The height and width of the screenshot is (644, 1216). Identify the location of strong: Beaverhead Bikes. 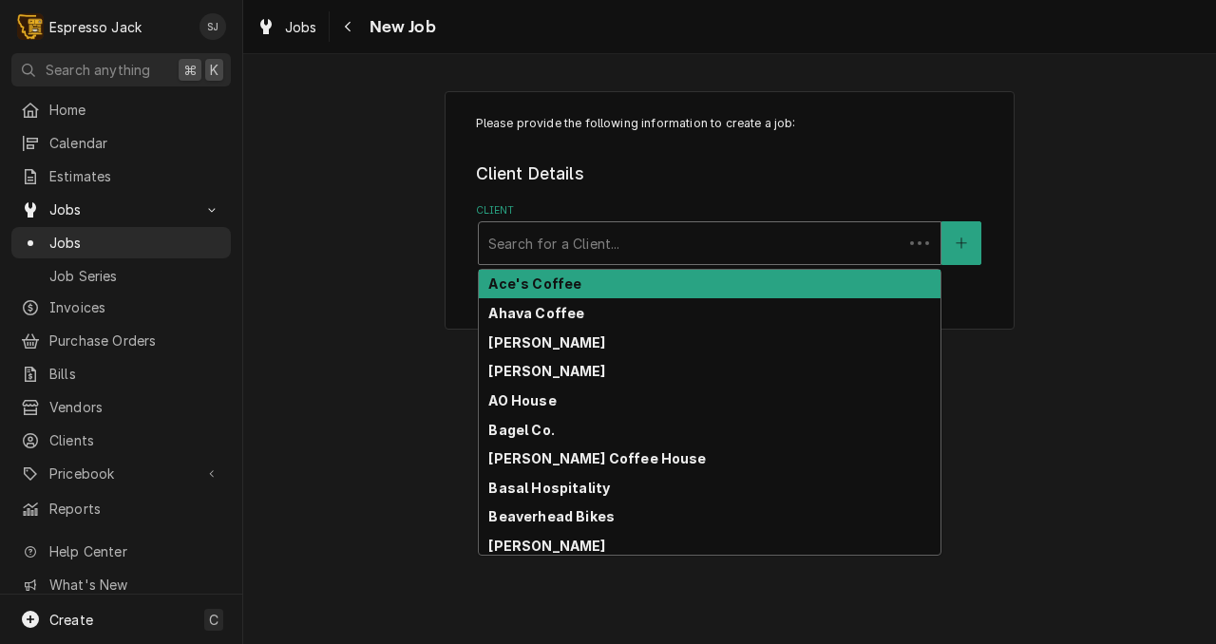
(551, 516).